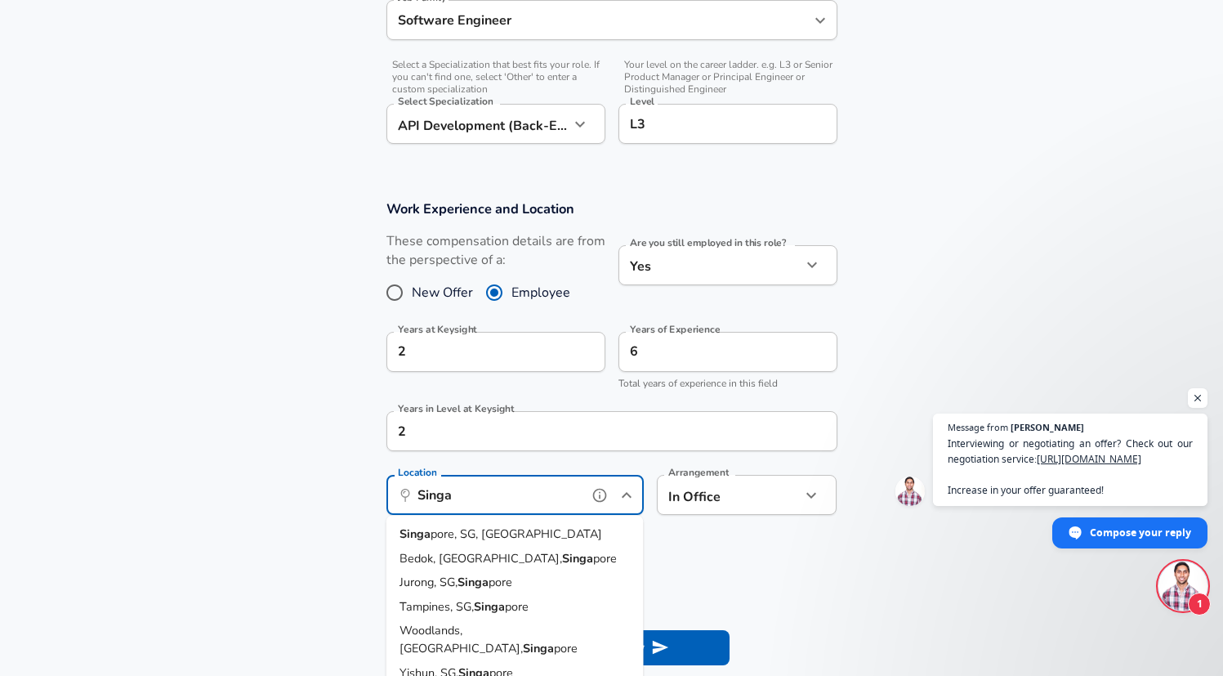 This screenshot has height=676, width=1223. What do you see at coordinates (496, 77) in the screenshot?
I see `span: Select a Specialization that best fits your role. If you can't find one, select 'Other' to enter ...` at bounding box center [496, 77].